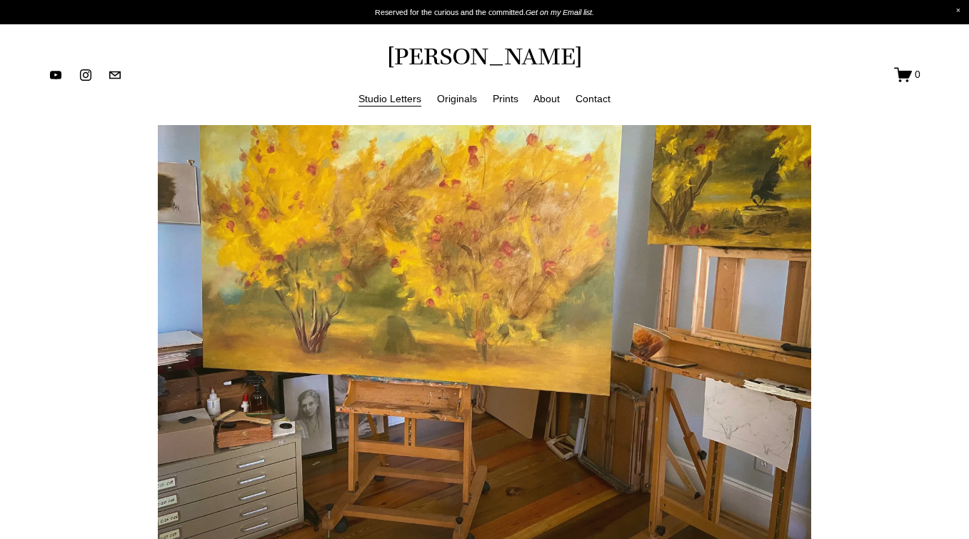  I want to click on a: YouTube, so click(56, 75).